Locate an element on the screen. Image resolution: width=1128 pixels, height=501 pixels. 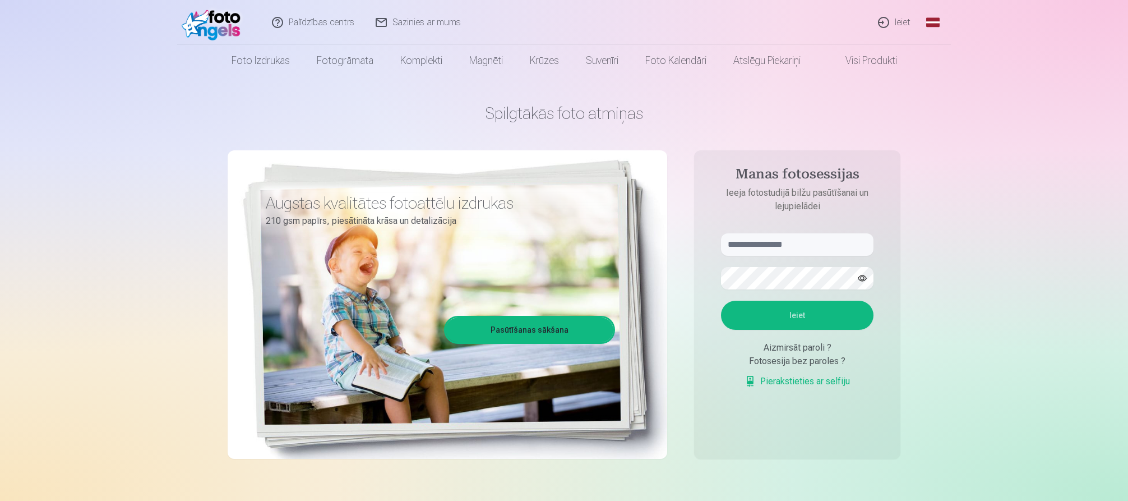
a: Visi produkti is located at coordinates (863, 61).